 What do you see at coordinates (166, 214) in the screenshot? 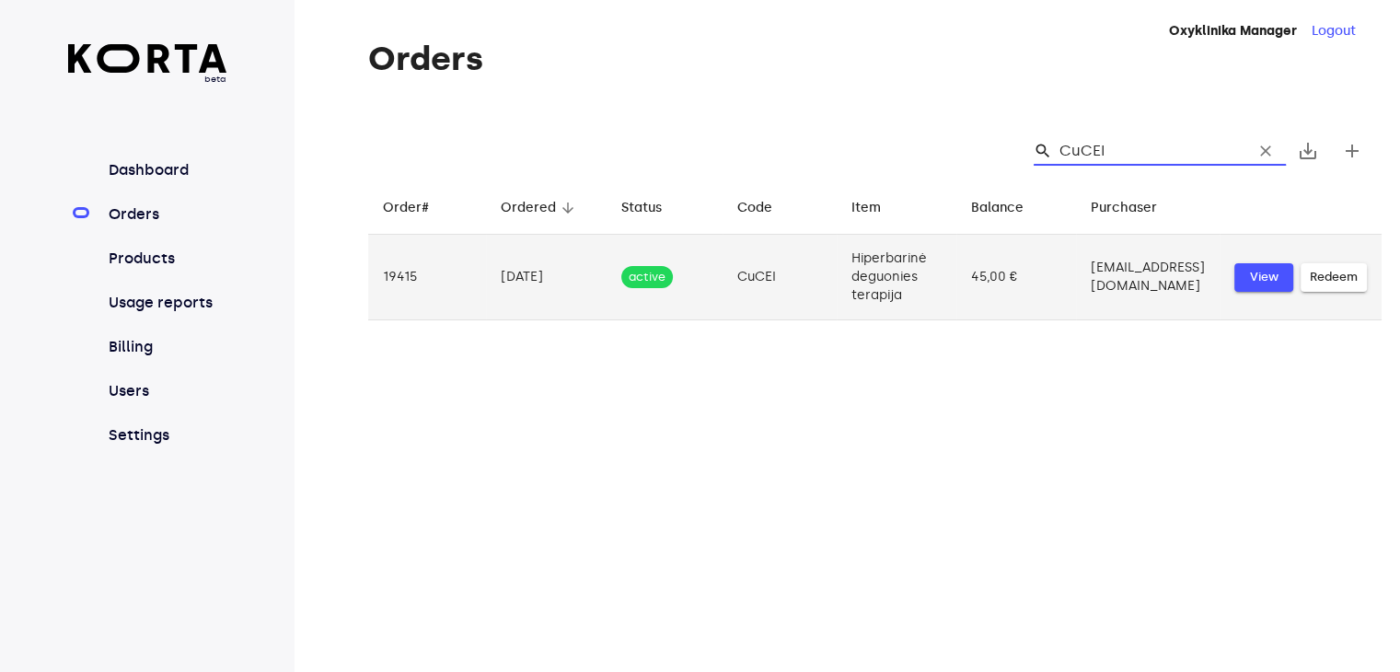
I see `a: Orders` at bounding box center [166, 214].